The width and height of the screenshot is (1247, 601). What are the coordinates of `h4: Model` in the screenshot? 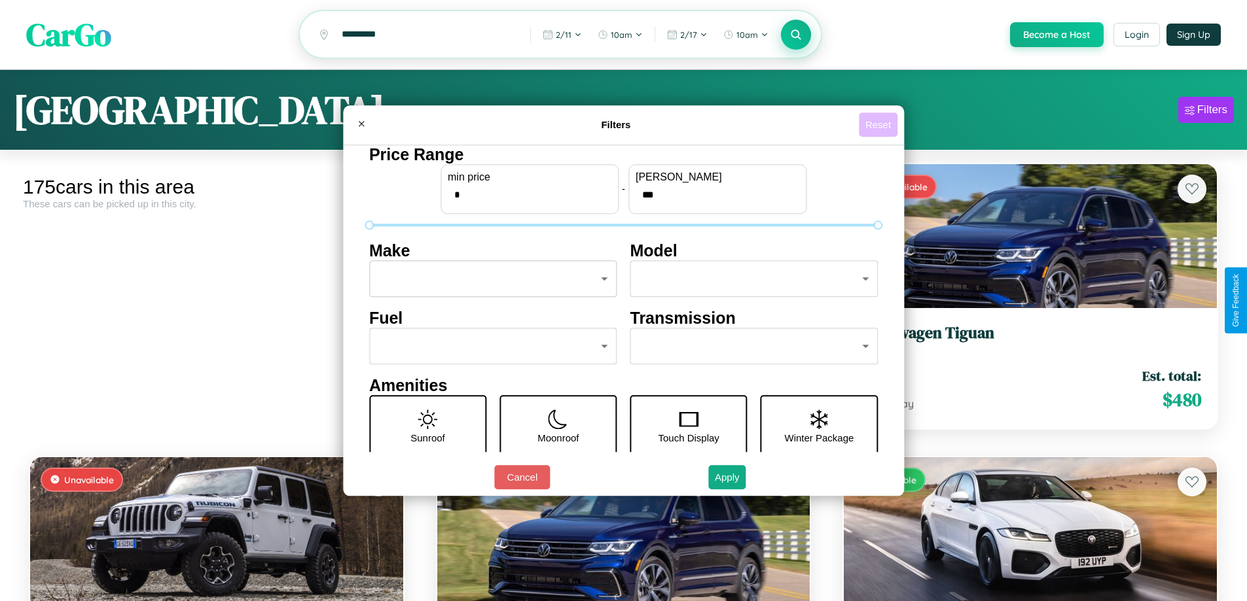 It's located at (754, 251).